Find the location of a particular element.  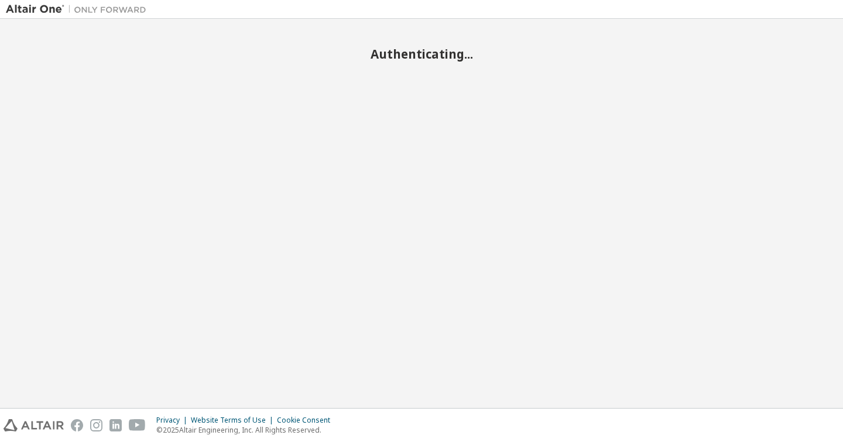

h2: Authenticating... is located at coordinates (422, 54).